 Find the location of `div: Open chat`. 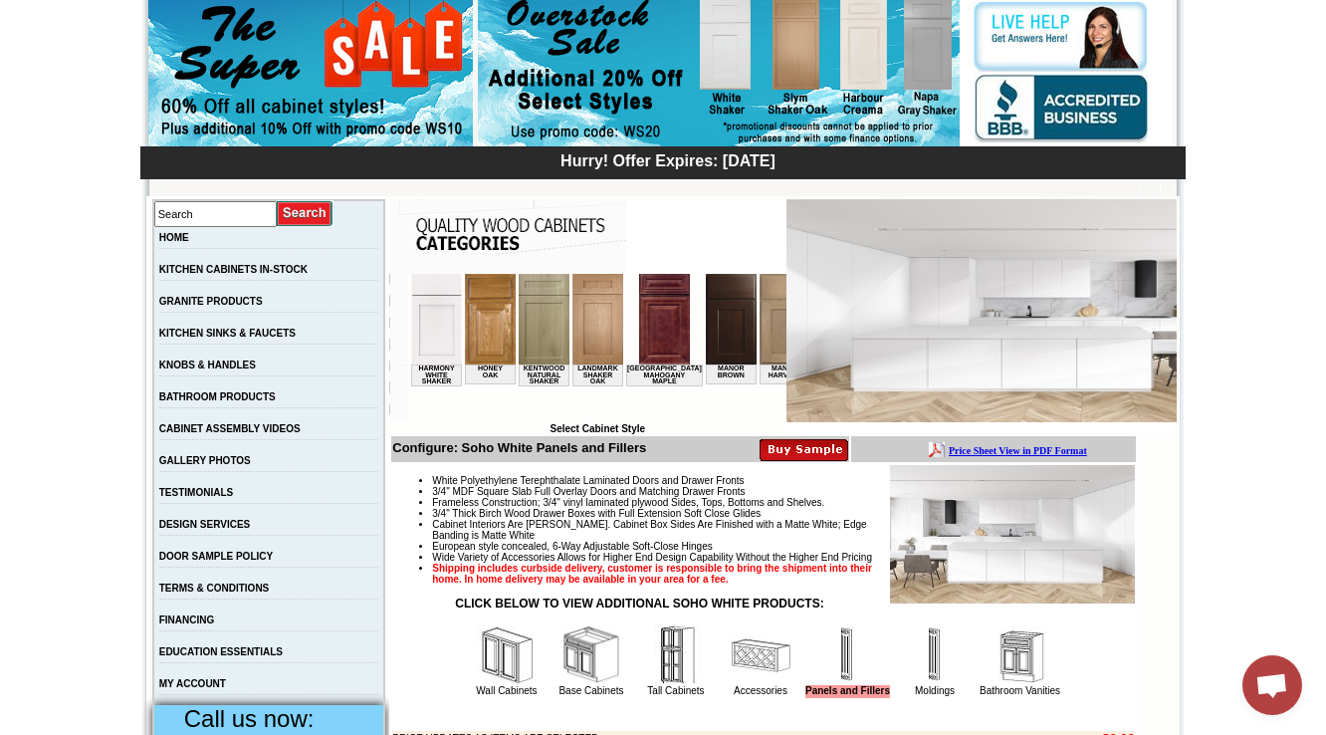

div: Open chat is located at coordinates (1272, 685).